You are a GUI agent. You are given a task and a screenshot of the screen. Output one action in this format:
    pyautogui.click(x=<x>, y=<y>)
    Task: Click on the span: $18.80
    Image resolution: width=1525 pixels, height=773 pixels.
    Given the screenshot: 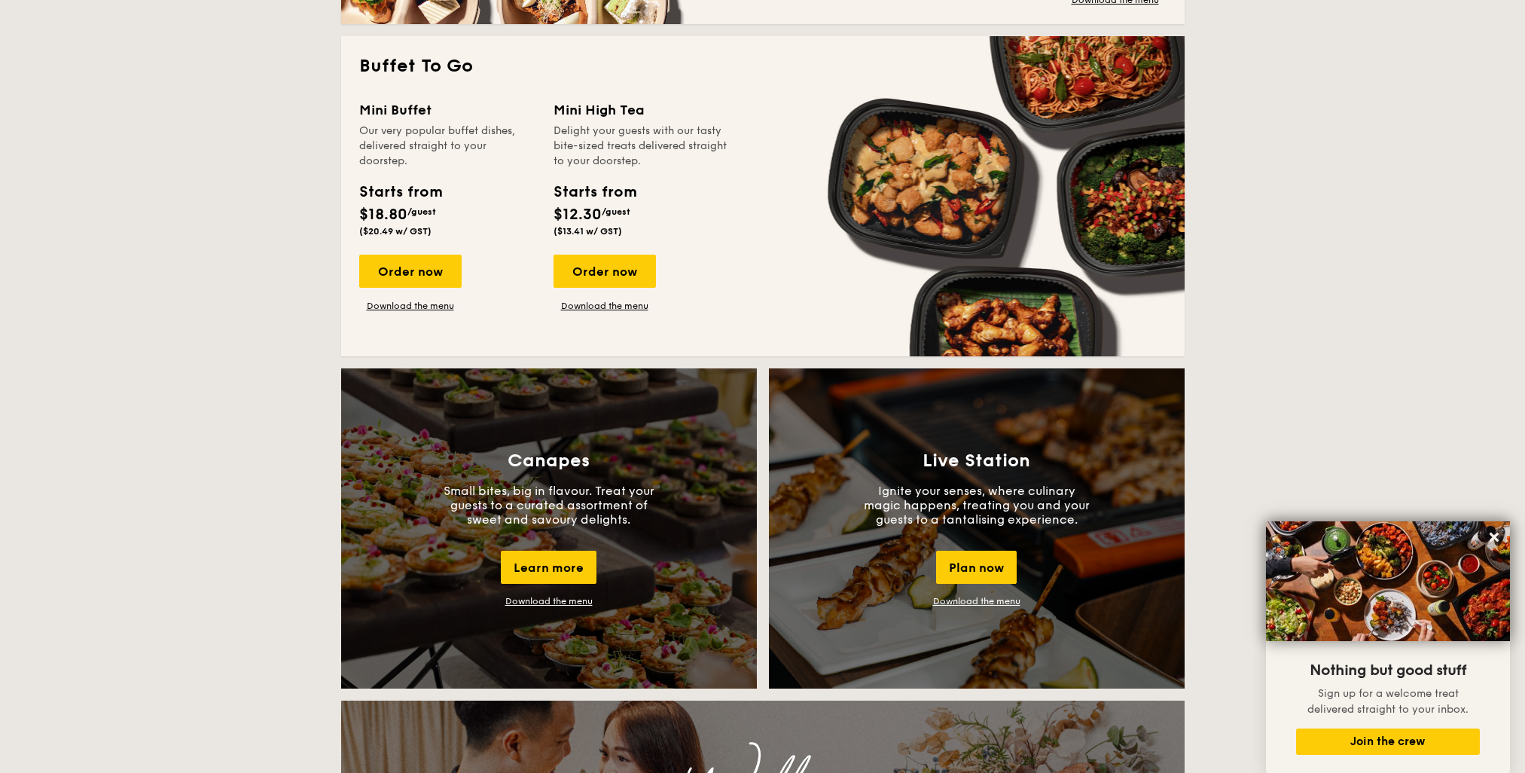 What is the action you would take?
    pyautogui.click(x=383, y=215)
    